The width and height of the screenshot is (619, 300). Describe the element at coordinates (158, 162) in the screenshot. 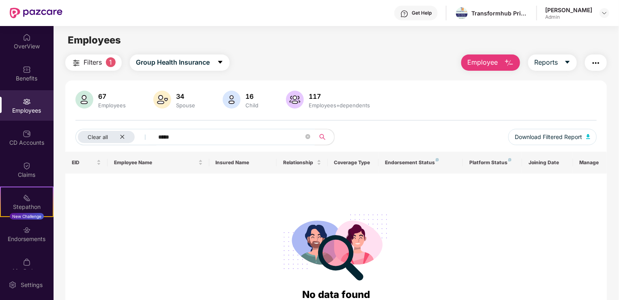

I see `th: Employee Name` at that location.